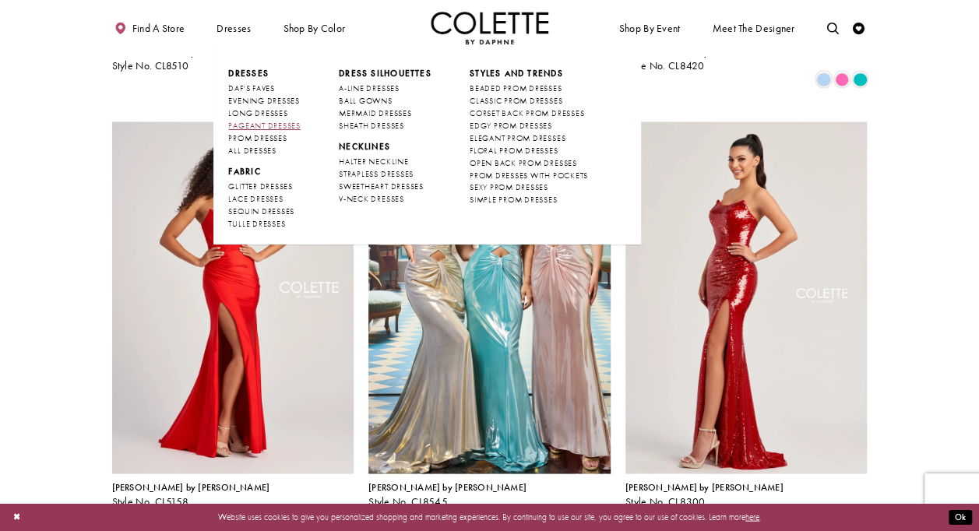  What do you see at coordinates (516, 100) in the screenshot?
I see `span: CLASSIC PROM DRESSES` at bounding box center [516, 100].